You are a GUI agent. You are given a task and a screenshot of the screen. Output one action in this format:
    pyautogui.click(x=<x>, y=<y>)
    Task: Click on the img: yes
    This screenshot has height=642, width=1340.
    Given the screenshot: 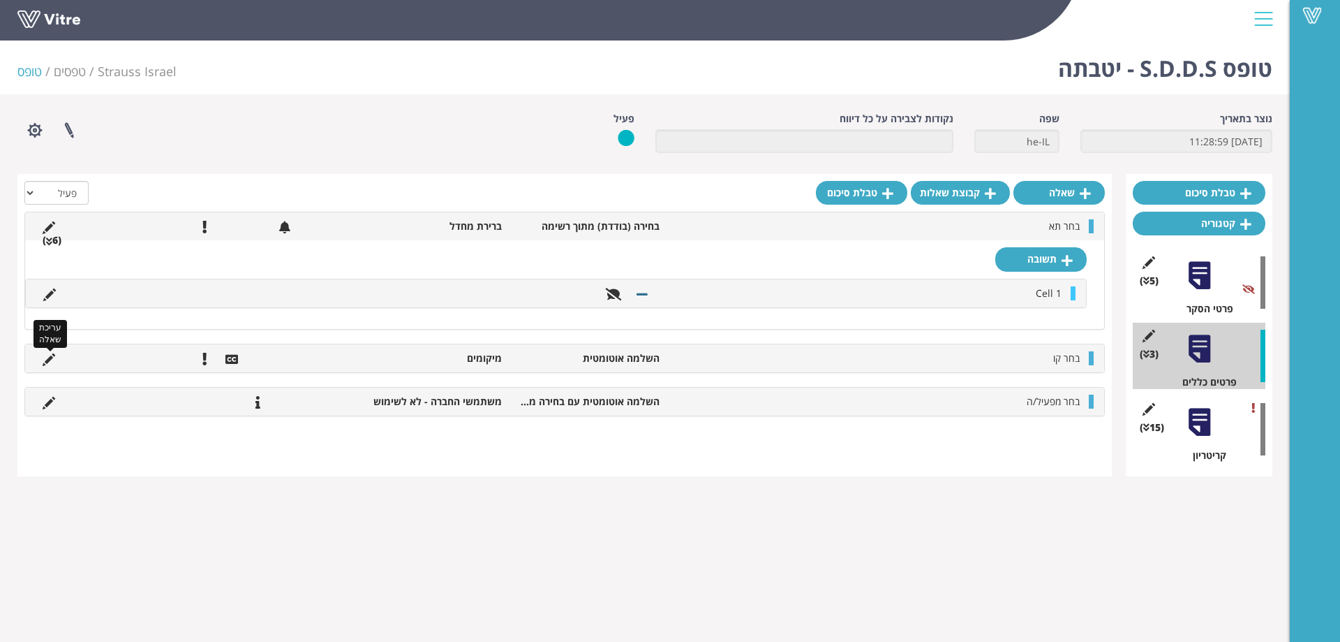 What is the action you would take?
    pyautogui.click(x=626, y=138)
    